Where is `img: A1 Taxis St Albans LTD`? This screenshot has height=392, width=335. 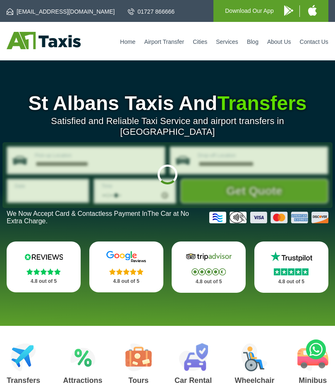
img: A1 Taxis St Albans LTD is located at coordinates (43, 41).